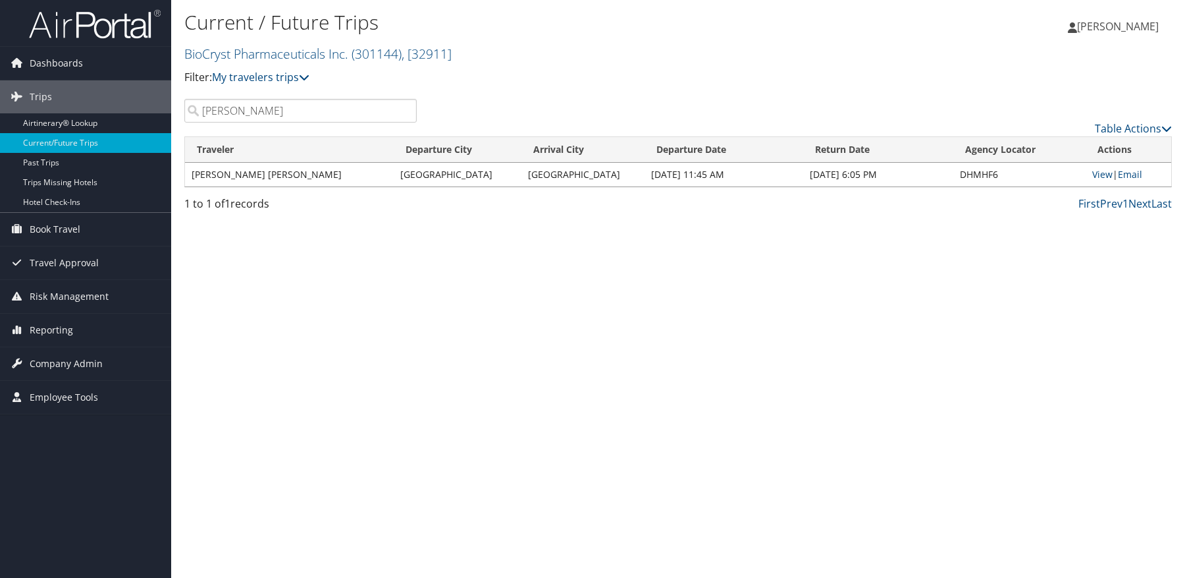 This screenshot has height=578, width=1185. What do you see at coordinates (427, 53) in the screenshot?
I see `span: , [ 32911 ]` at bounding box center [427, 53].